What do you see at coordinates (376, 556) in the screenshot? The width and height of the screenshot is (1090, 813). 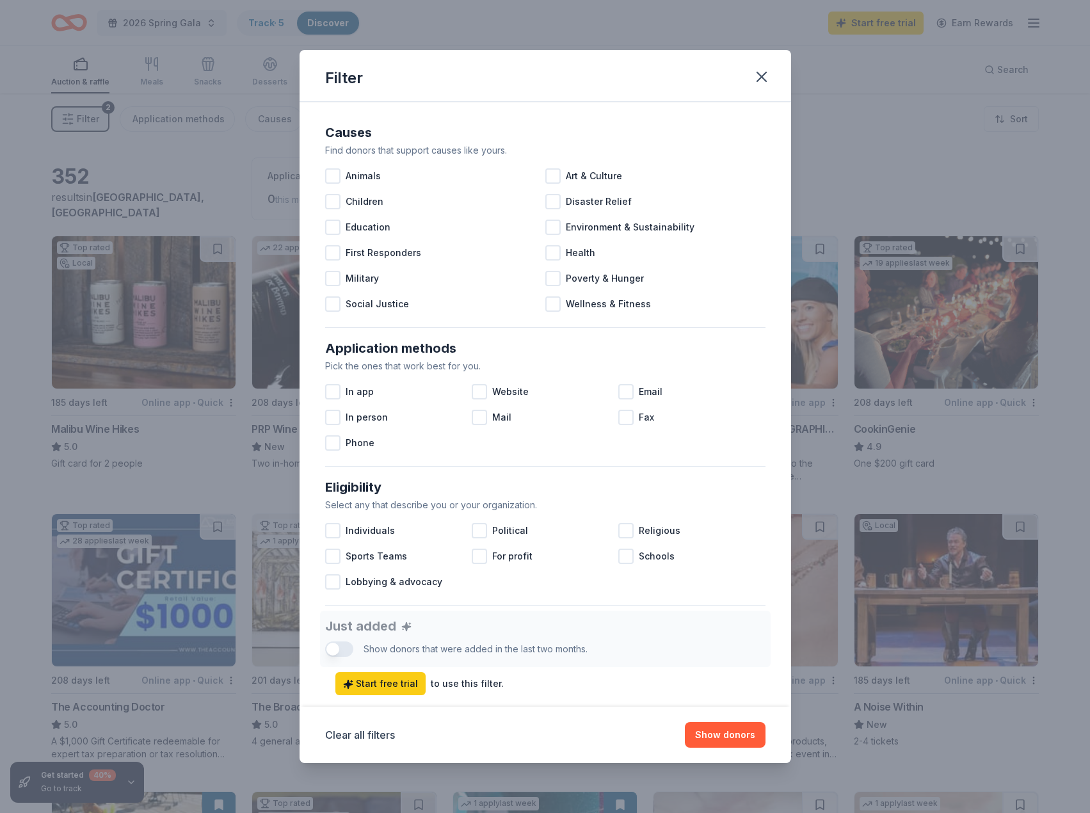 I see `span: Sports Teams` at bounding box center [376, 556].